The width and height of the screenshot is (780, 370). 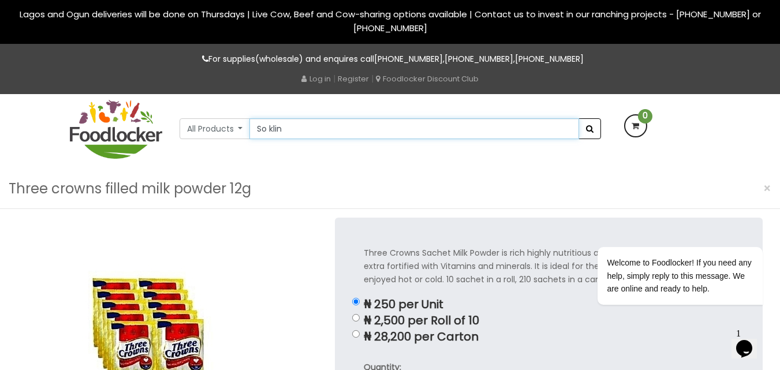 What do you see at coordinates (105, 94) in the screenshot?
I see `div: Welcome to Foodlocker! If you need any help, simply reply to this message. We are online and read...` at bounding box center [105, 94].